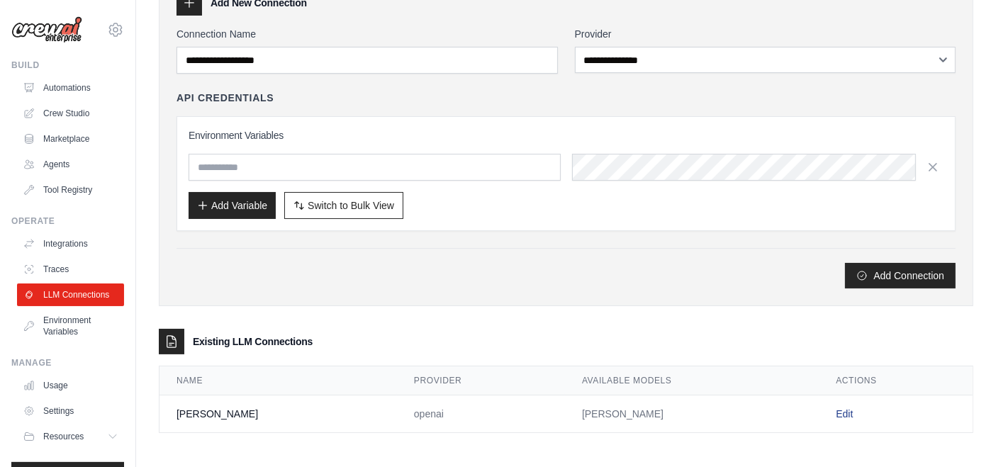 This screenshot has width=996, height=467. I want to click on a: Tool Registry, so click(70, 190).